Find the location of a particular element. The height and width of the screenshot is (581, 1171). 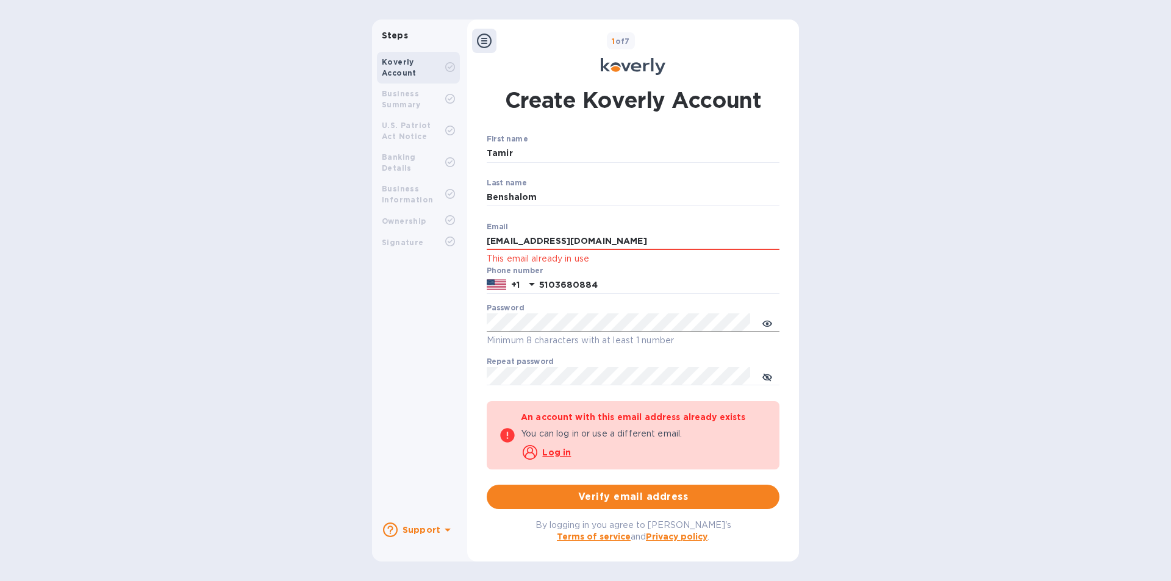

b: Banking Details is located at coordinates (399, 162).